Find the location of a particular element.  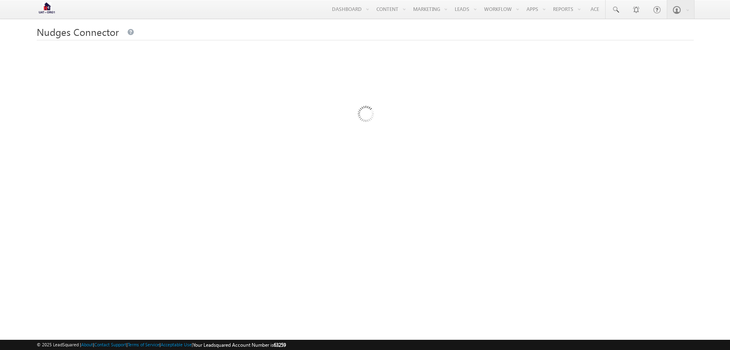

img: Custom Logo is located at coordinates (47, 9).